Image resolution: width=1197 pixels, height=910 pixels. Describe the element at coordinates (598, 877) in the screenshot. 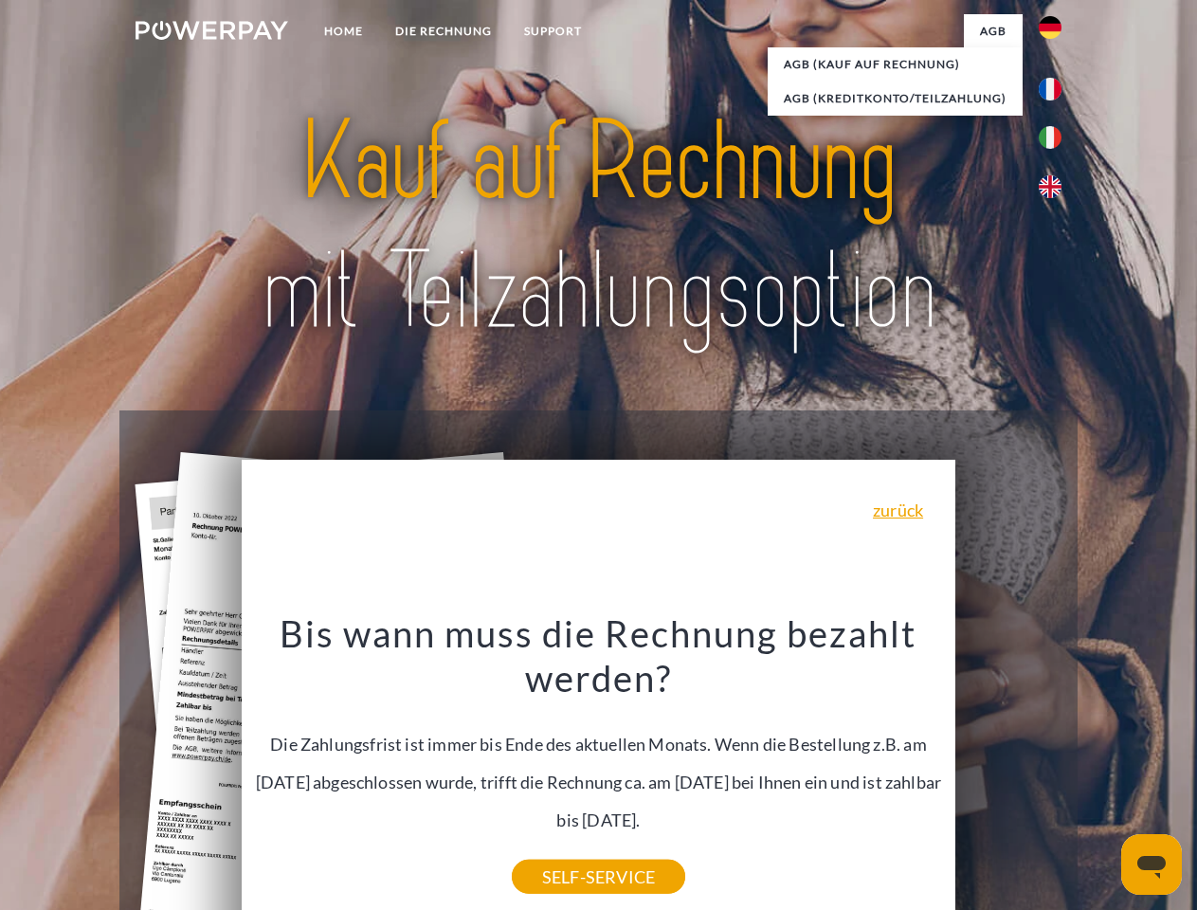

I see `a: SELF-SERVICE` at that location.